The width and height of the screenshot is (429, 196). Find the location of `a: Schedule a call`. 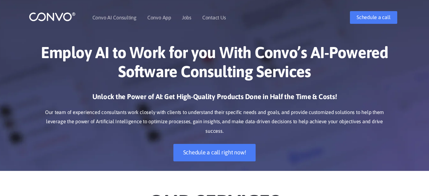

a: Schedule a call is located at coordinates (373, 17).